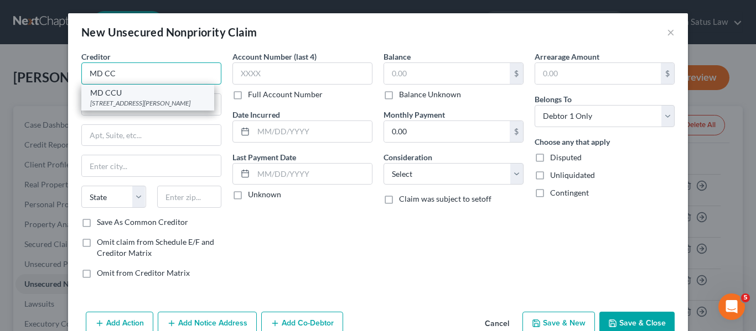 Image resolution: width=756 pixels, height=331 pixels. What do you see at coordinates (408, 157) in the screenshot?
I see `label: Consideration` at bounding box center [408, 157].